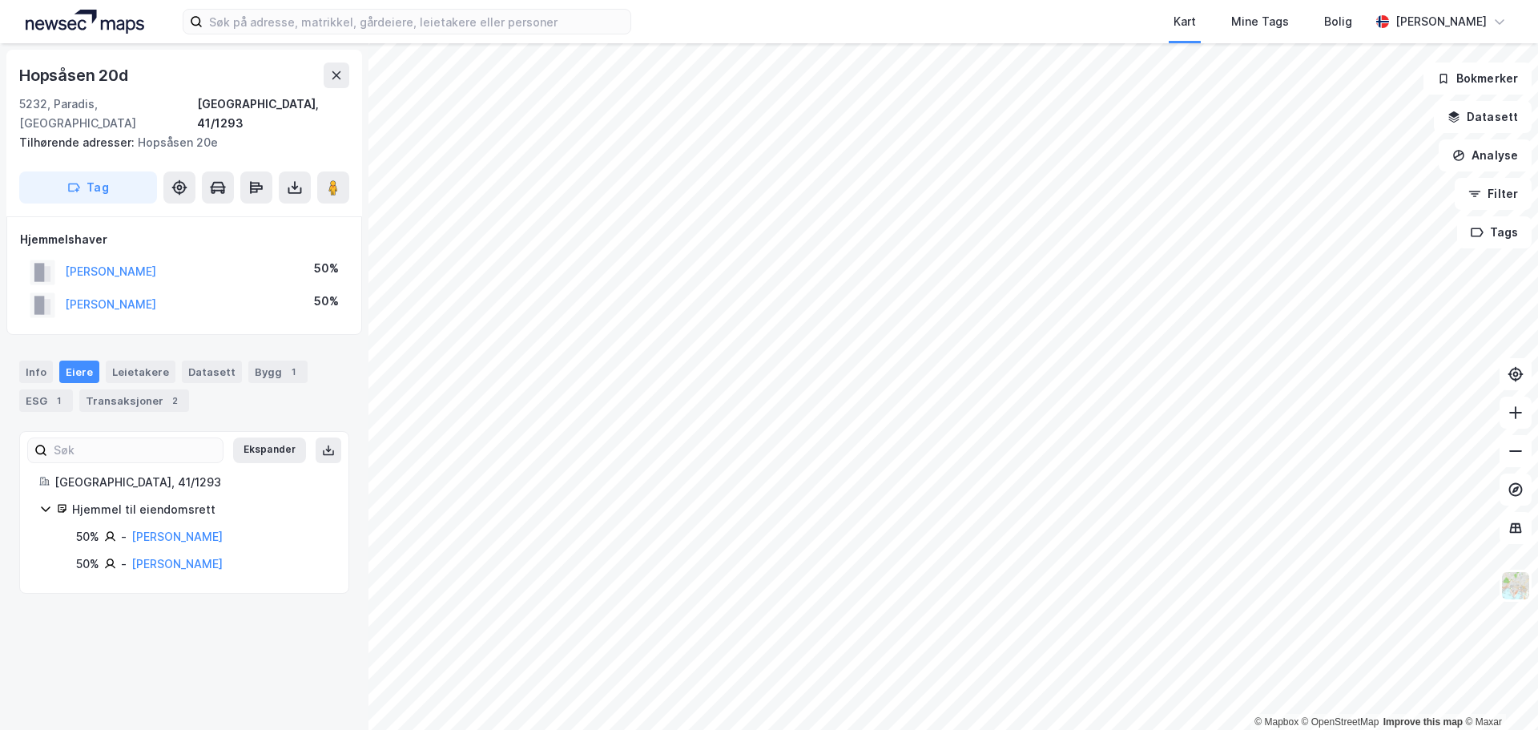  What do you see at coordinates (200, 510) in the screenshot?
I see `div: Hjemmel til eiendomsrett` at bounding box center [200, 510].